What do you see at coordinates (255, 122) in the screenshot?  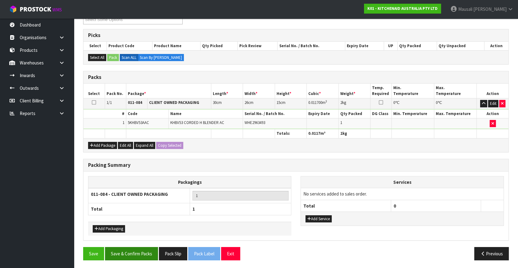 I see `span: WHE2963493` at bounding box center [255, 122].